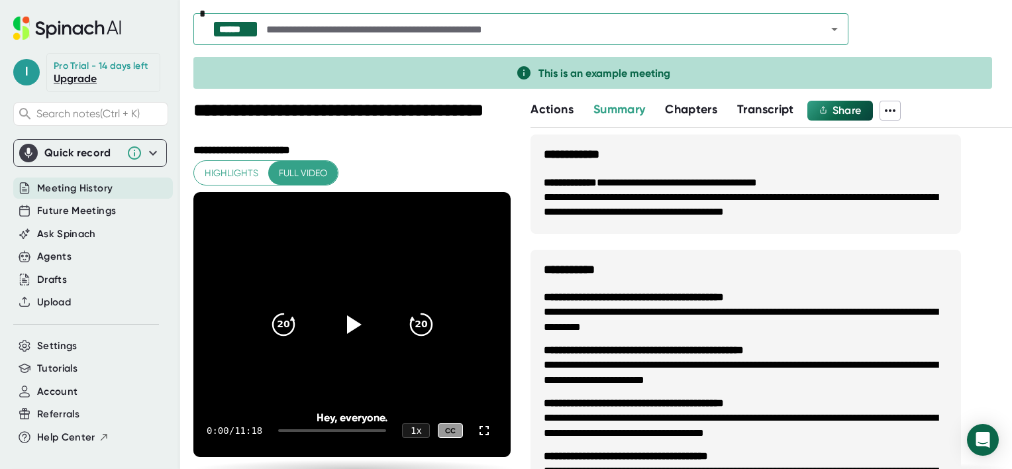 The image size is (1012, 469). I want to click on span: Meeting History, so click(75, 188).